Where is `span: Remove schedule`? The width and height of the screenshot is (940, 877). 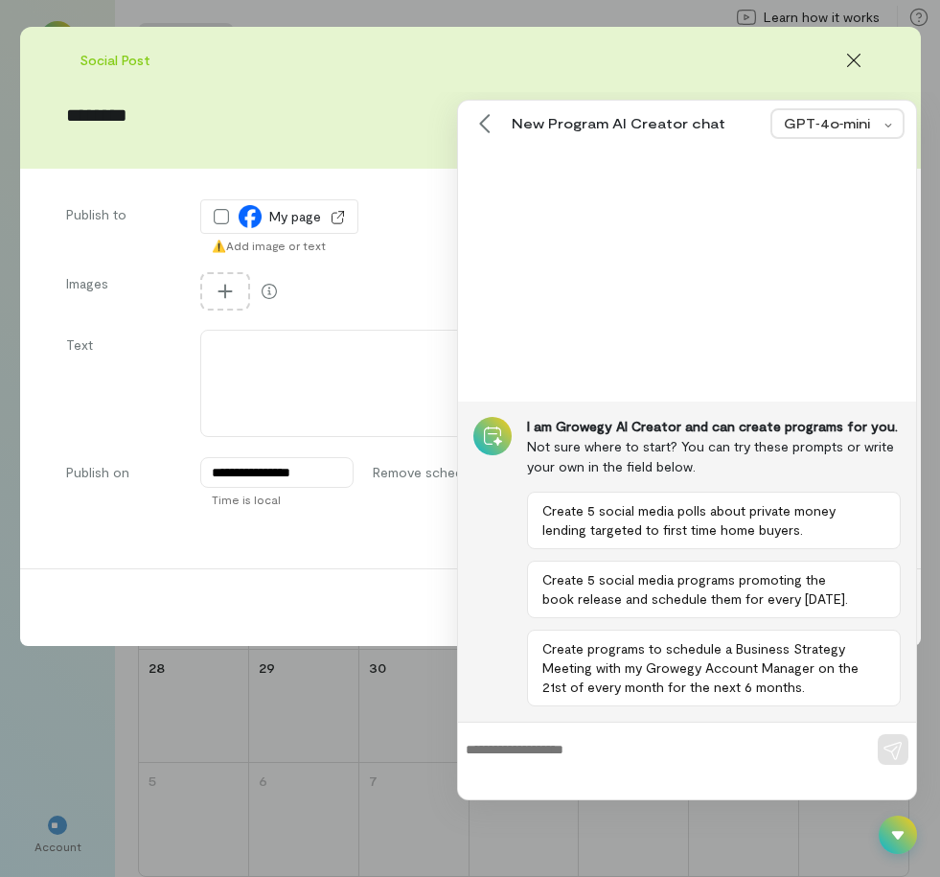 span: Remove schedule is located at coordinates (427, 473).